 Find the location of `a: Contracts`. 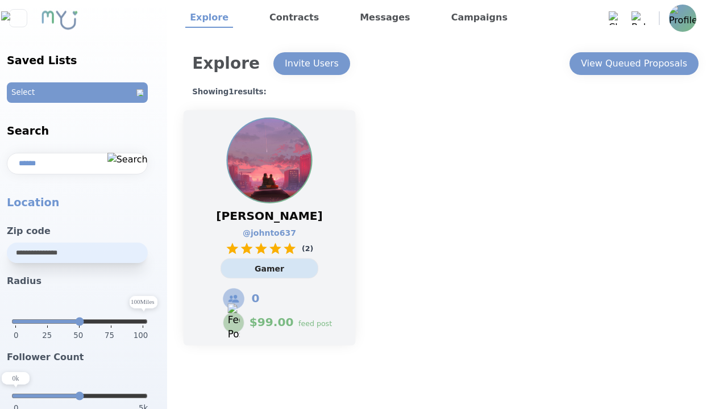

a: Contracts is located at coordinates (294, 18).